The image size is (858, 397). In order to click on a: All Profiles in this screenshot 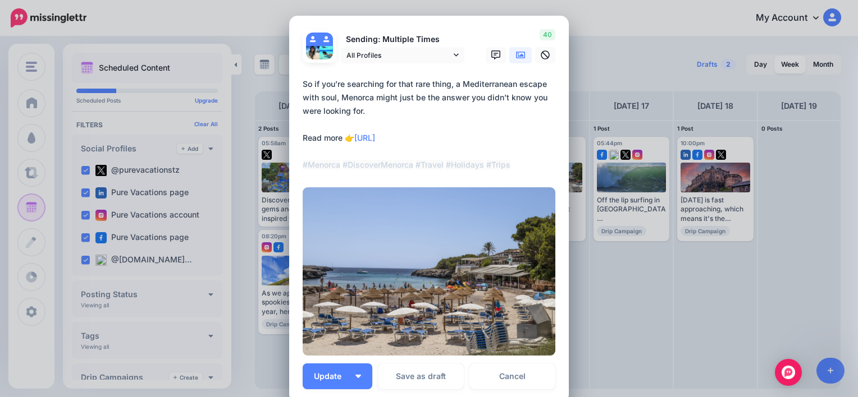, I will do `click(403, 55)`.